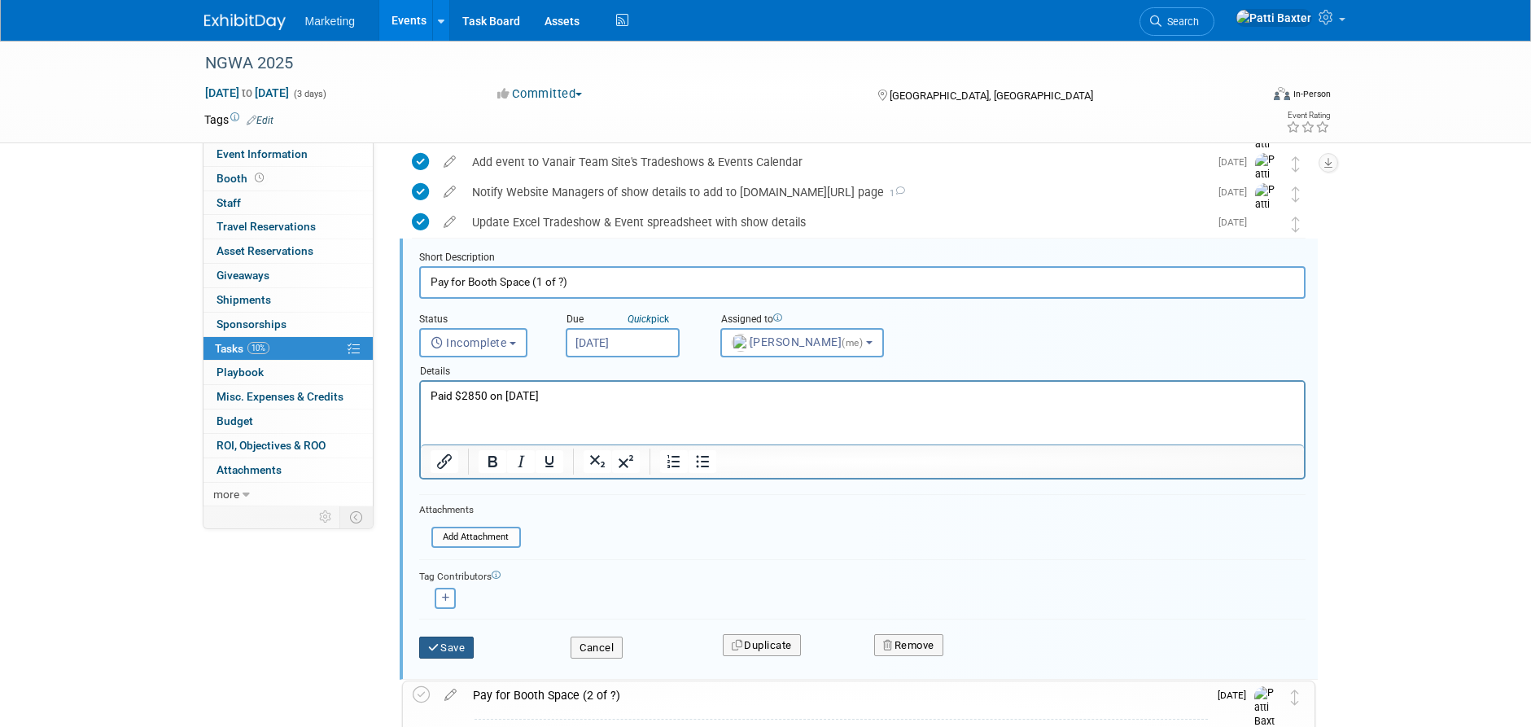  Describe the element at coordinates (1311, 94) in the screenshot. I see `div: In-Person` at that location.